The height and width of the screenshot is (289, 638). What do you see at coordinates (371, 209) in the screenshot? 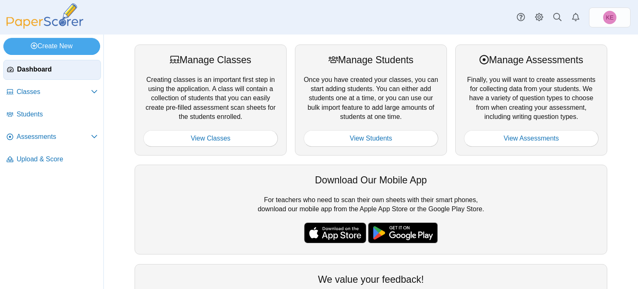
I see `div: For teachers who need to scan their own sheets with their smart phones, download our mobile app f...` at bounding box center [371, 209].